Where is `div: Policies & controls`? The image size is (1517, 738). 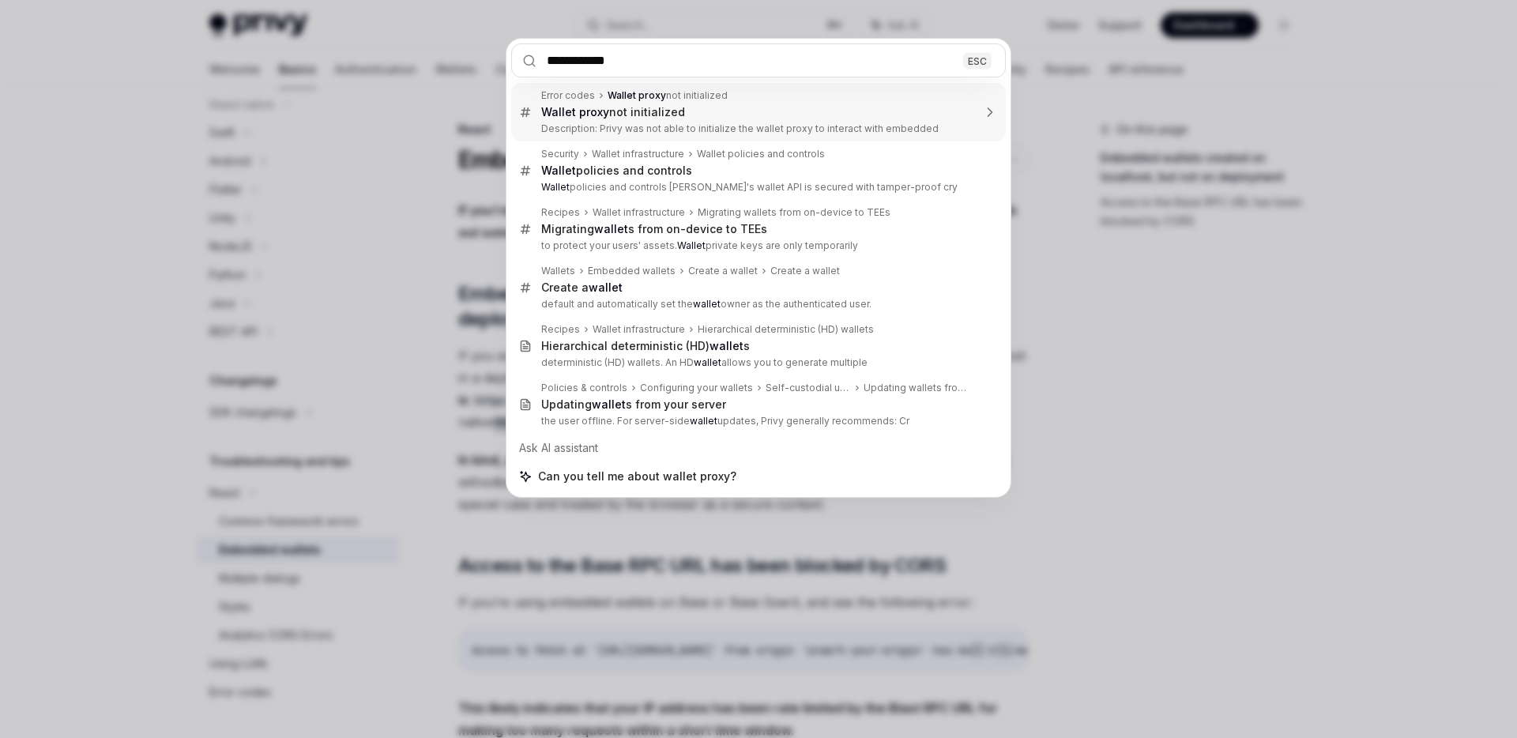
div: Policies & controls is located at coordinates (584, 388).